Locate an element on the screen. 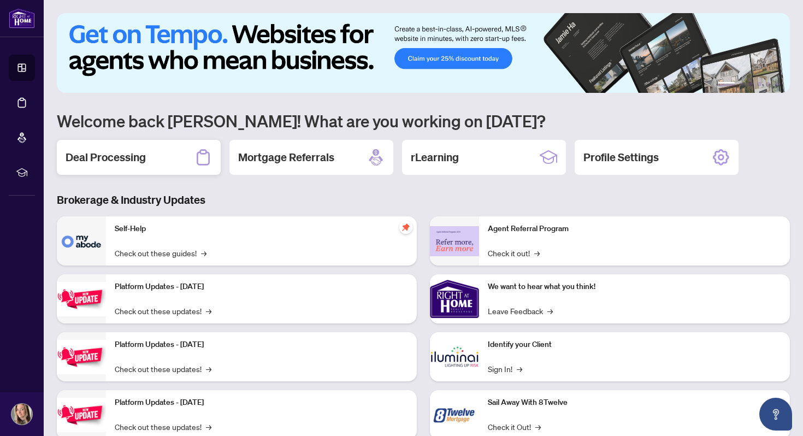  a: Sign In!→ is located at coordinates (505, 369).